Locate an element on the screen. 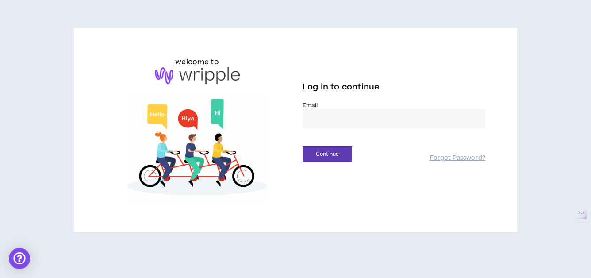  span: Log in to continue is located at coordinates (341, 87).